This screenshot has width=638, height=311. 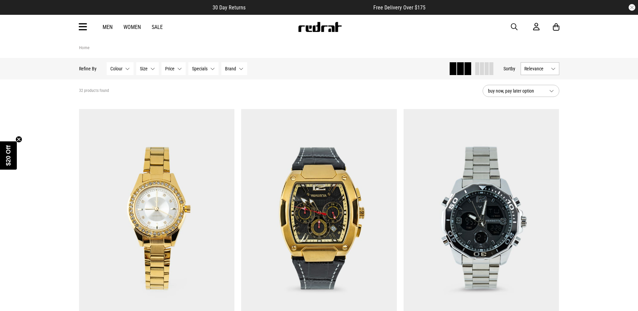 I want to click on a: Sale, so click(x=157, y=27).